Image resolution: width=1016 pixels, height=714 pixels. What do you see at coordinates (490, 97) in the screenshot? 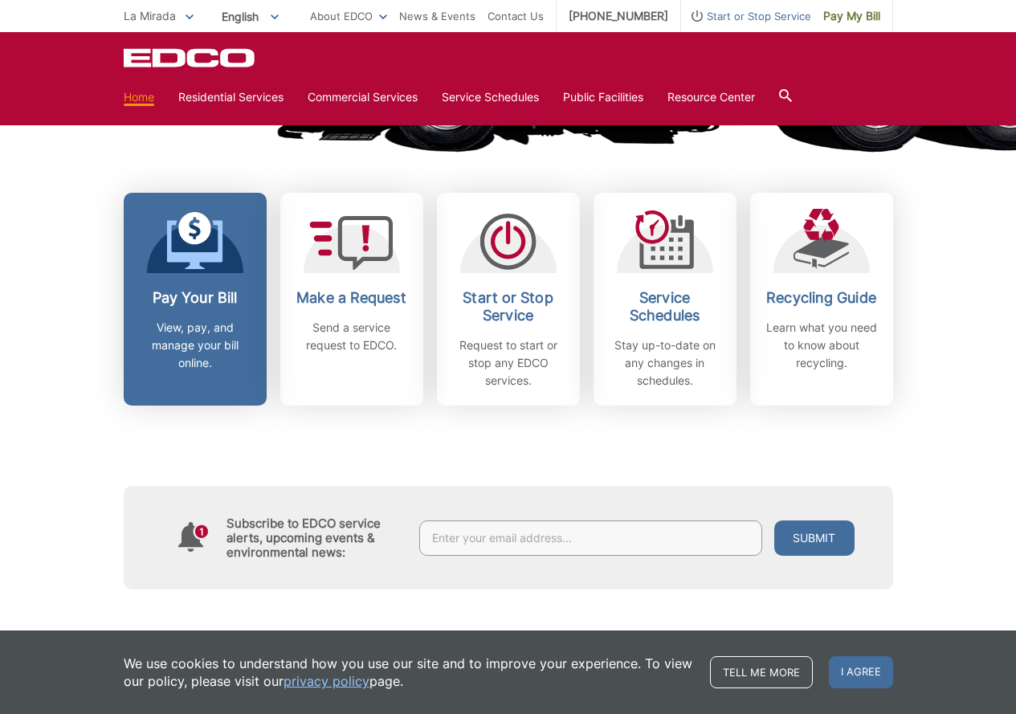
I see `a: Service Schedules` at bounding box center [490, 97].